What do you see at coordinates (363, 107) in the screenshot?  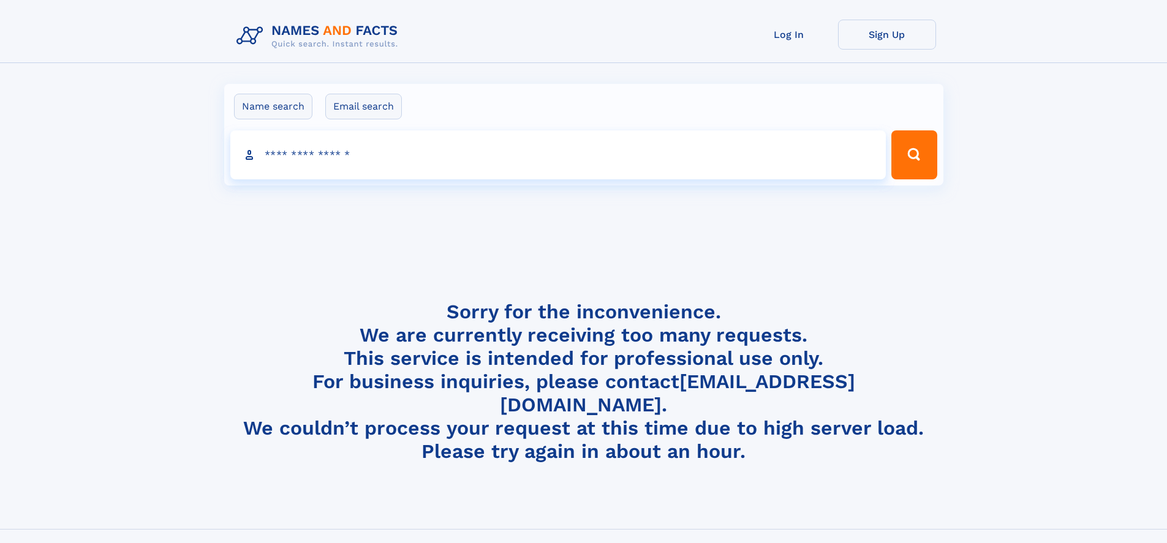 I see `label: Email search` at bounding box center [363, 107].